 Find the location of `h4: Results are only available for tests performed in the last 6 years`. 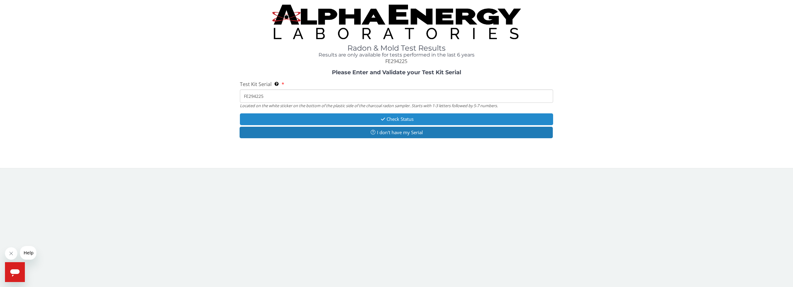

h4: Results are only available for tests performed in the last 6 years is located at coordinates (397, 55).